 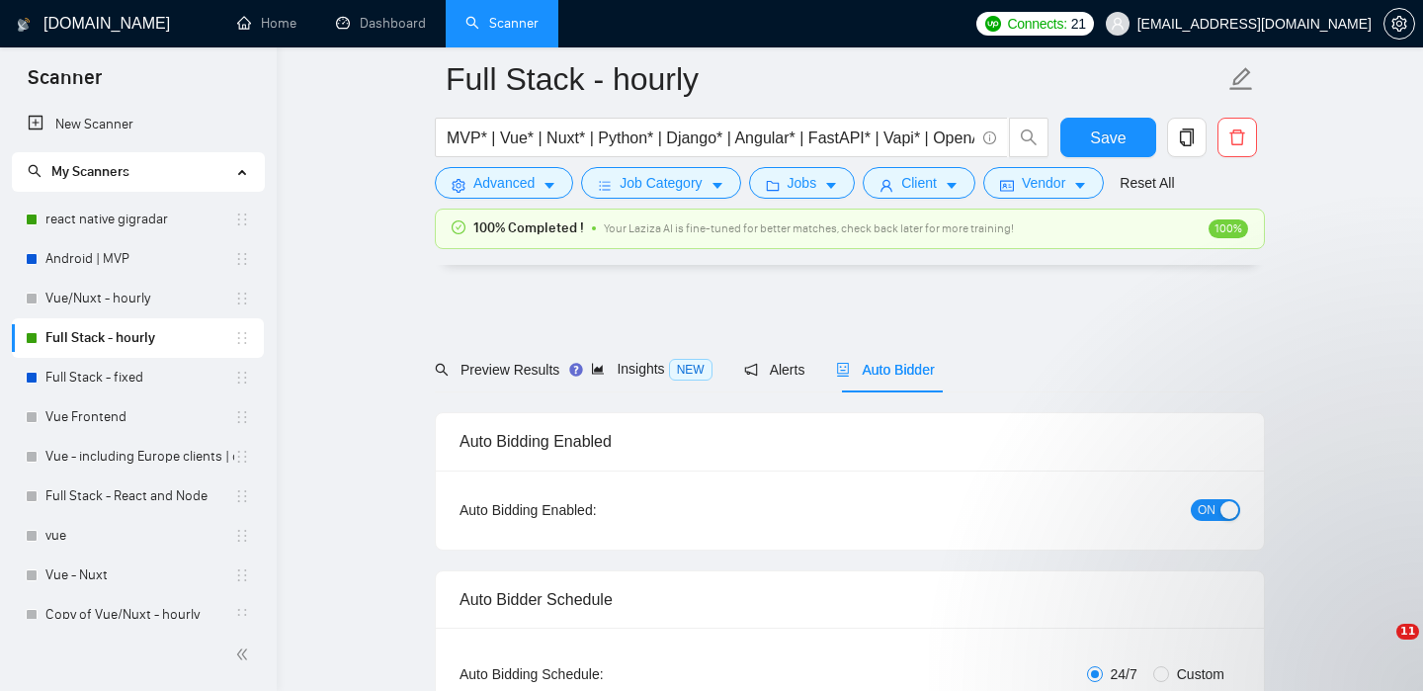 What do you see at coordinates (660, 183) in the screenshot?
I see `span: Job Category` at bounding box center [660, 183].